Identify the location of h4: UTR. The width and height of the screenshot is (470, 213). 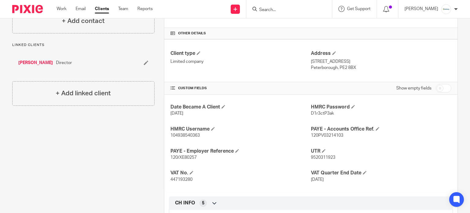
(381, 151).